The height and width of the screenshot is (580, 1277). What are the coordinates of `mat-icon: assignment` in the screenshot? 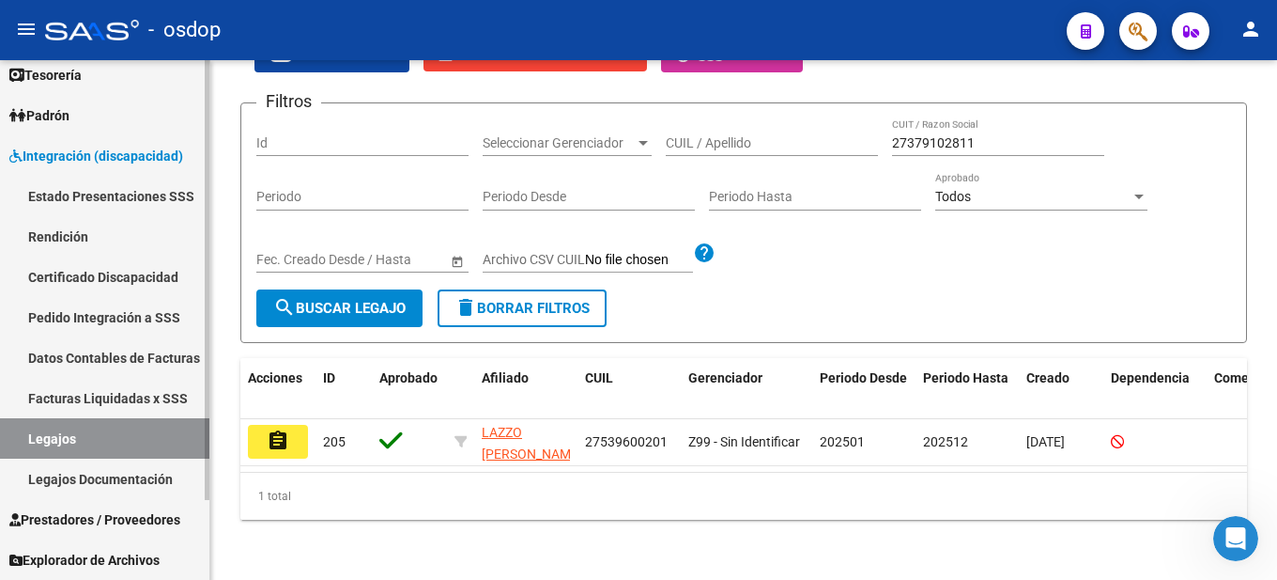 It's located at (278, 441).